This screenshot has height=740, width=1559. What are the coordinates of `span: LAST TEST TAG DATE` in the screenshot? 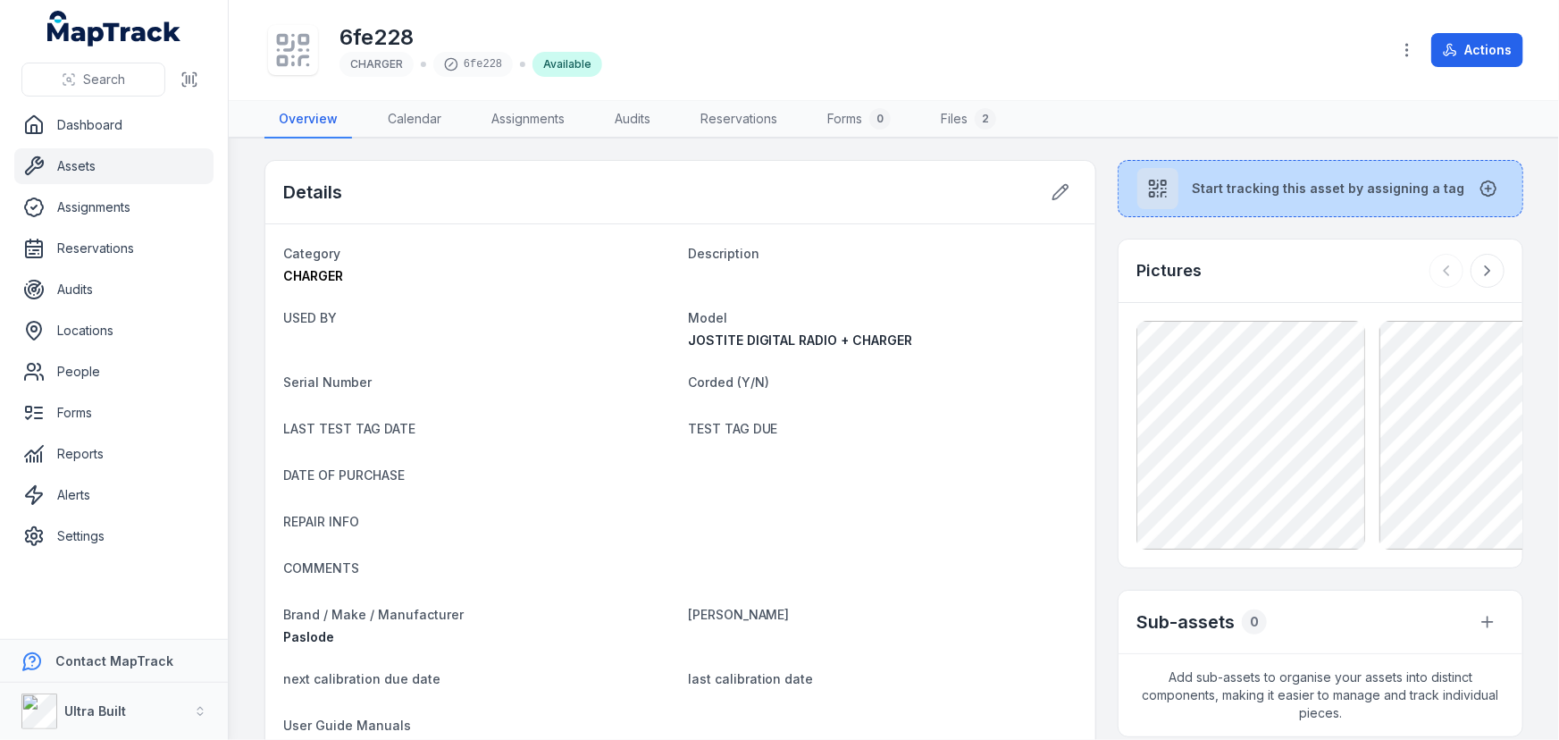 It's located at (349, 428).